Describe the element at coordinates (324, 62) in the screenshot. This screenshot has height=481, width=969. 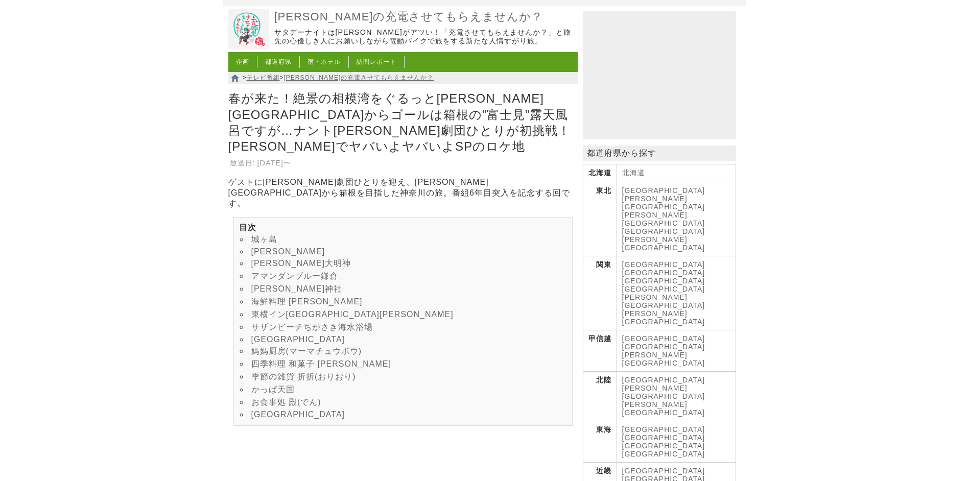
I see `a: 宿・ホテル` at that location.